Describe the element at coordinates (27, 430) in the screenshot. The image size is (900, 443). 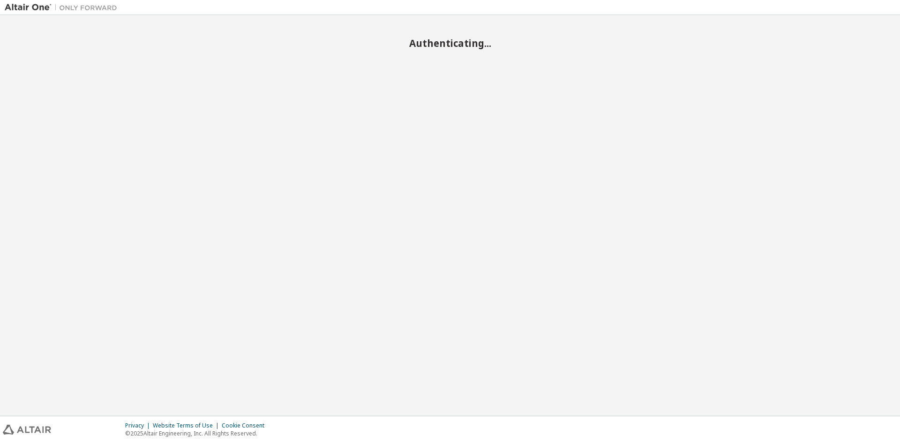
I see `img: altair_logo.svg` at that location.